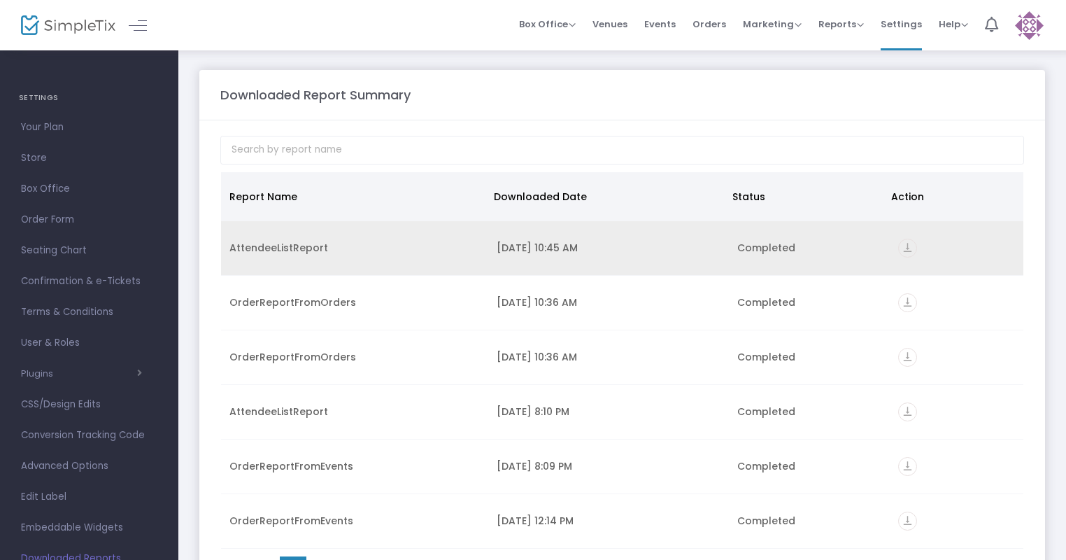 The height and width of the screenshot is (560, 1066). I want to click on span: Terms & Conditions, so click(89, 312).